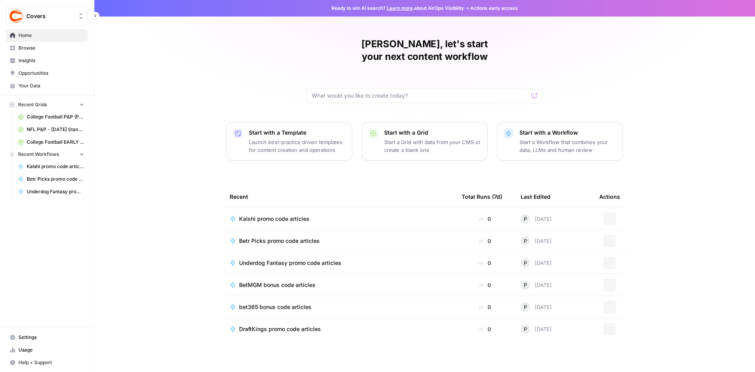  What do you see at coordinates (47, 48) in the screenshot?
I see `a: Browse` at bounding box center [47, 48].